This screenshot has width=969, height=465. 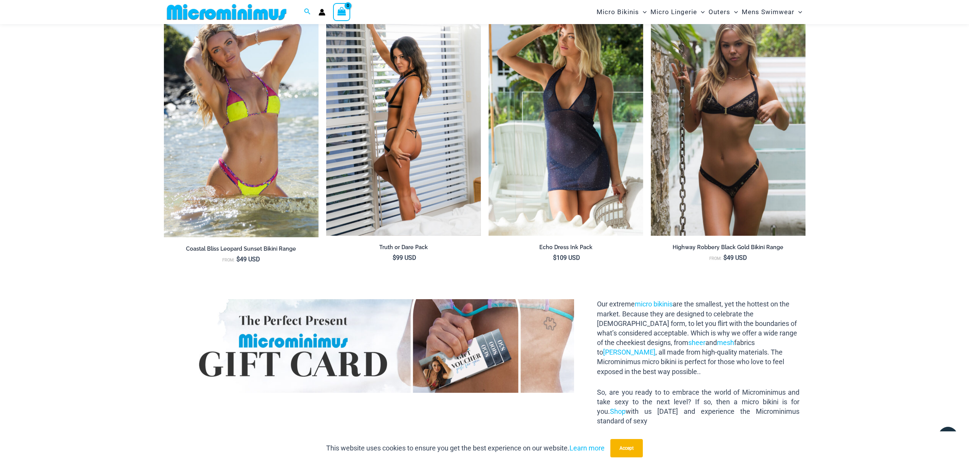 I want to click on p: So, are you ready to to embrace the world of Microminimus and take sexy to the next level? If so,..., so click(x=698, y=406).